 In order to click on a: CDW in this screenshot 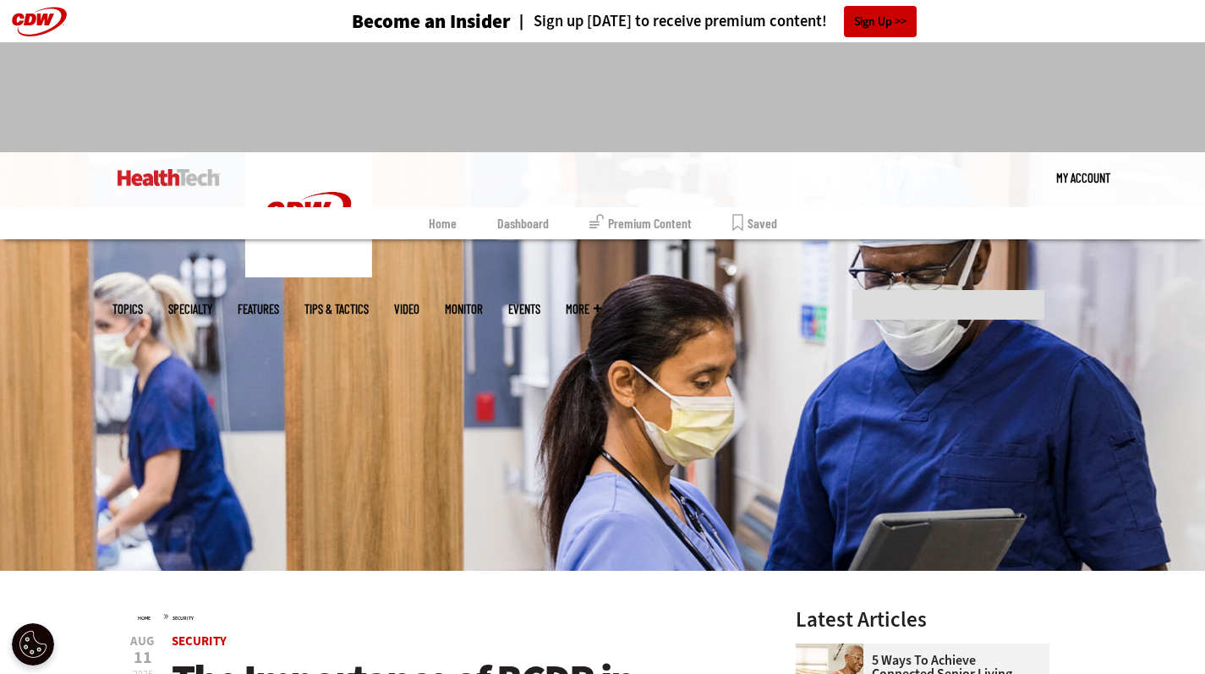, I will do `click(309, 272)`.